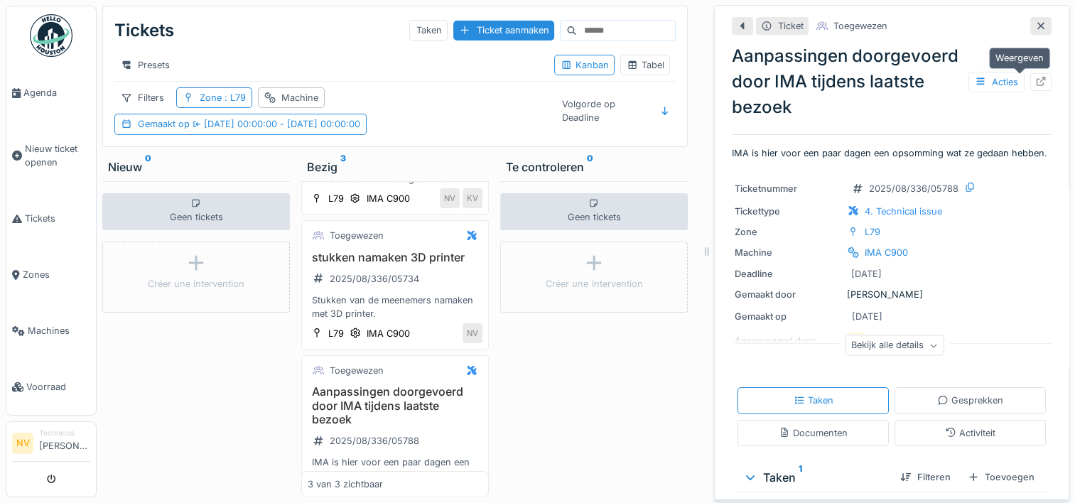 This screenshot has width=1075, height=503. What do you see at coordinates (56, 274) in the screenshot?
I see `span: Zones` at bounding box center [56, 274].